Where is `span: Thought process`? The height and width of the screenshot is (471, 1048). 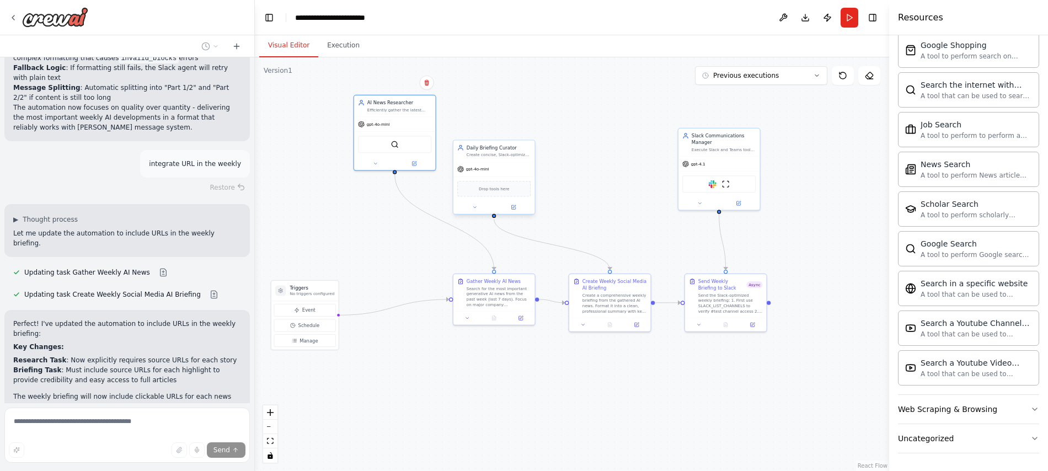 span: Thought process is located at coordinates (50, 220).